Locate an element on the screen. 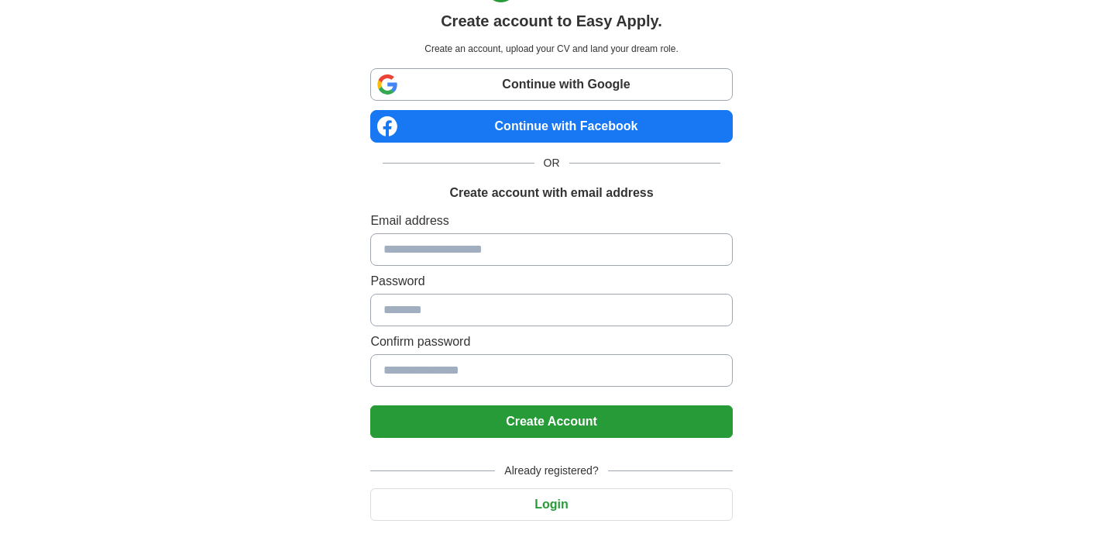 The height and width of the screenshot is (541, 1103). span: OR is located at coordinates (551, 163).